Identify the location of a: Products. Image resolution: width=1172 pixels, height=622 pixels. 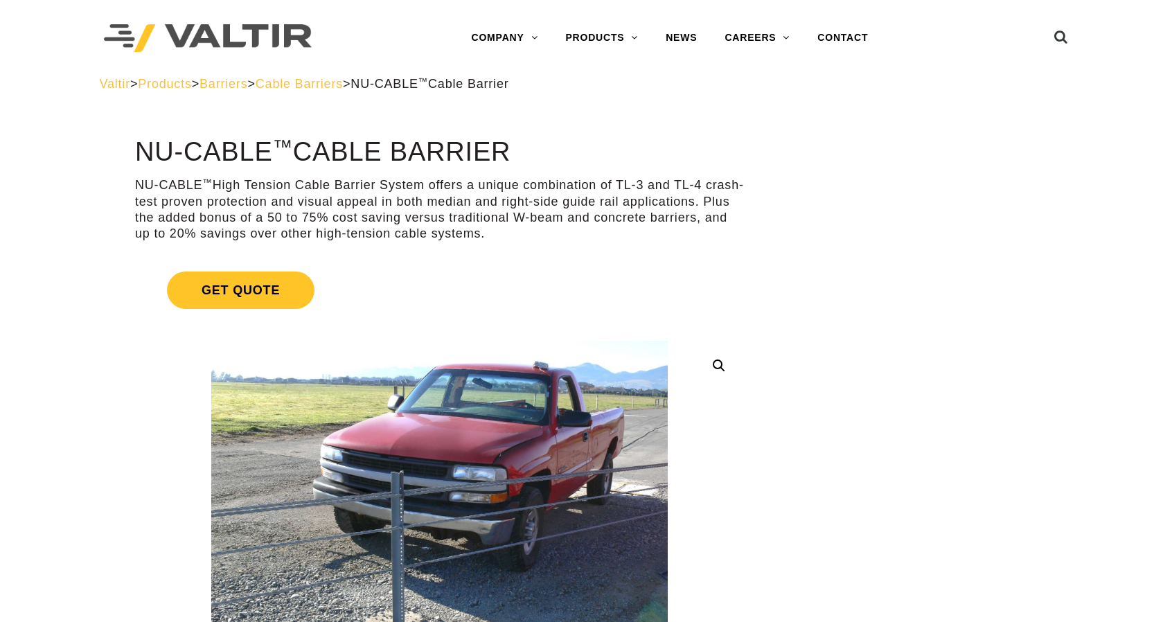
(164, 84).